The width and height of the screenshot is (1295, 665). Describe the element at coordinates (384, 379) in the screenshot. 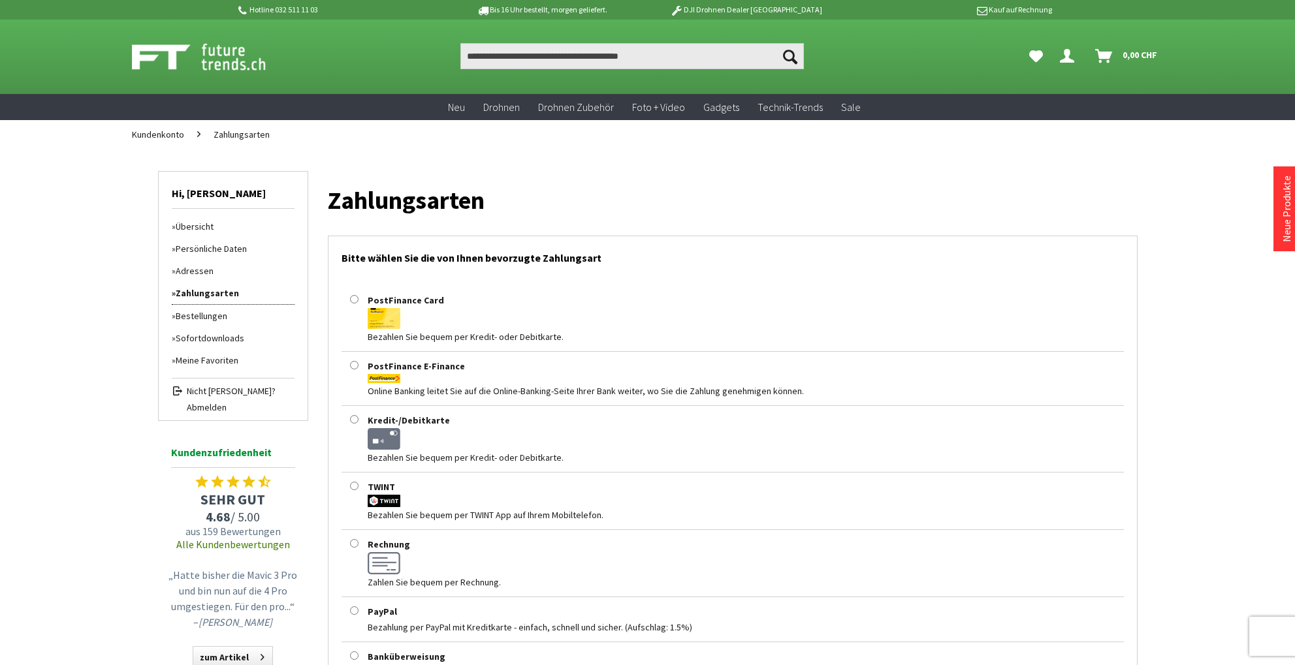

I see `img: postfinance-e-finance.svg` at that location.